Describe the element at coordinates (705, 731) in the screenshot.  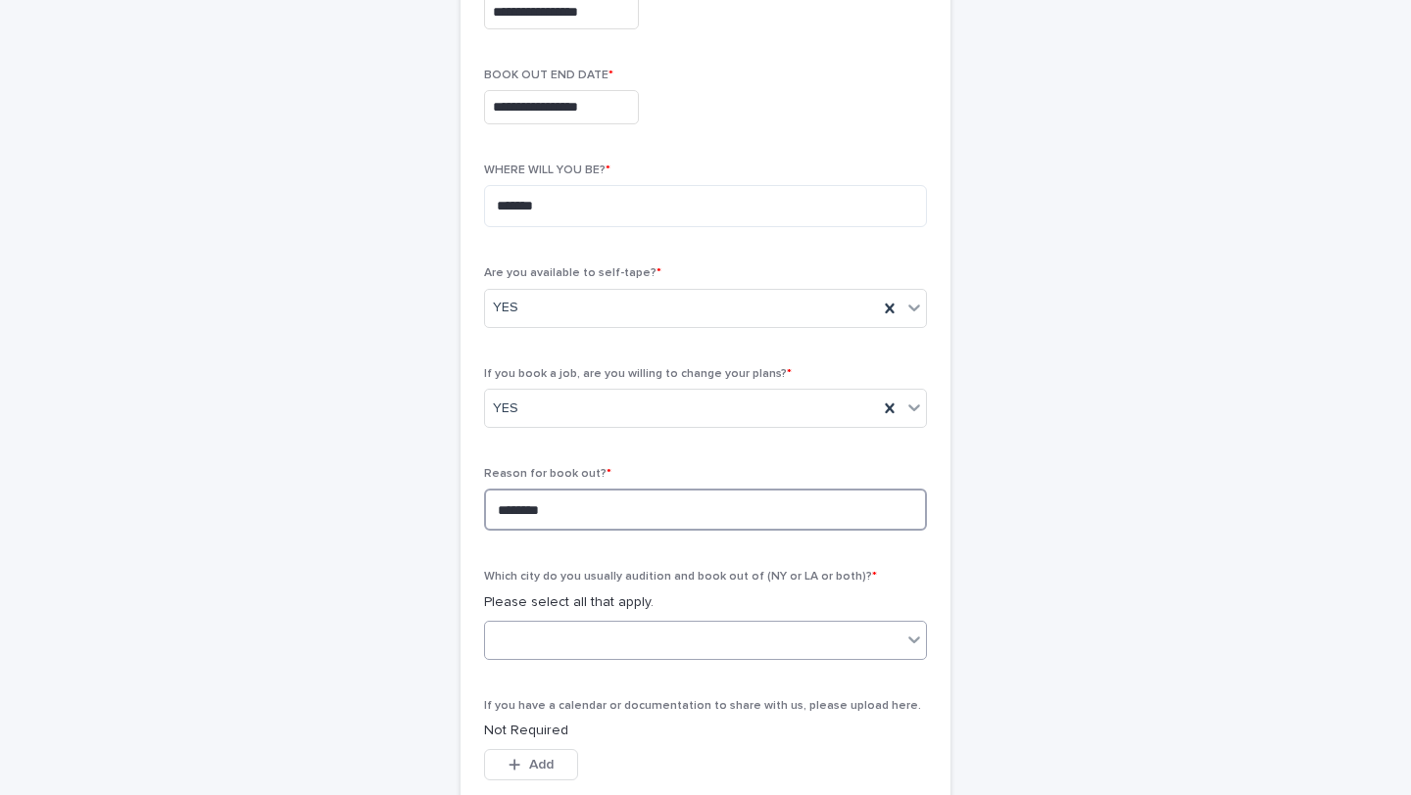
I see `p: Not Required` at that location.